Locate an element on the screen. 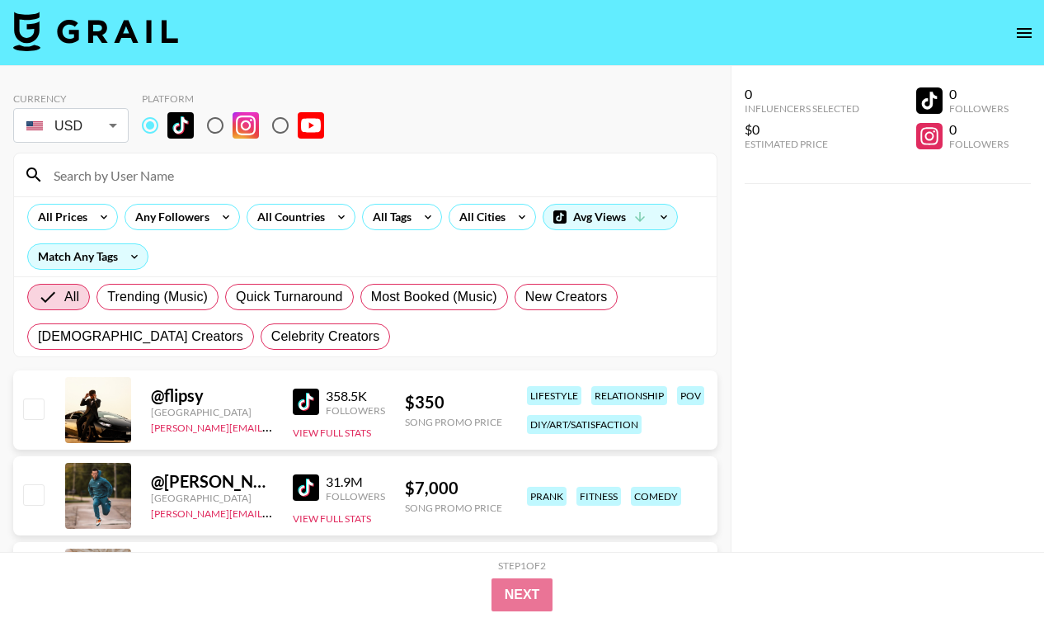 The height and width of the screenshot is (618, 1044). div: @ flipsy is located at coordinates (212, 395).